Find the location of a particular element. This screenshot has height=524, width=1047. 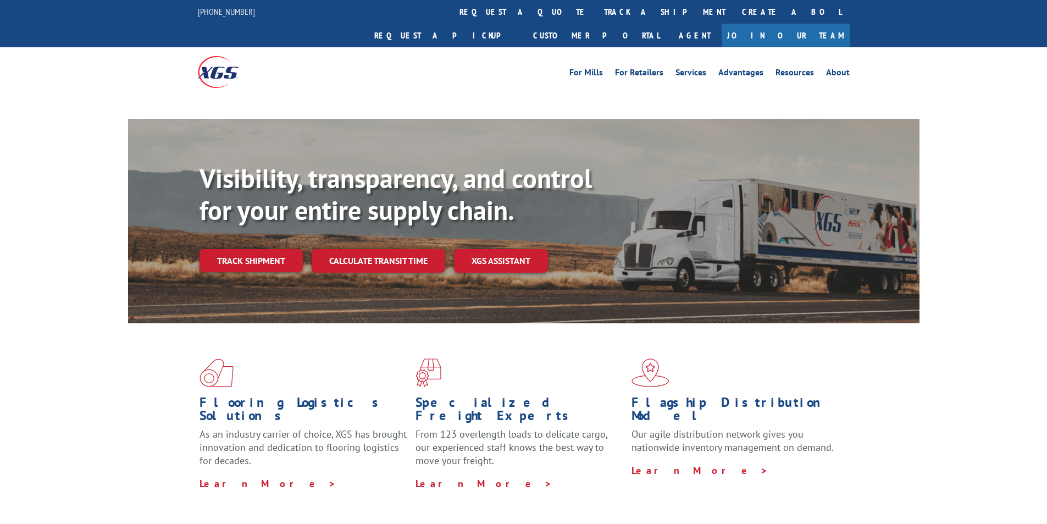

img: xgs-icon-flagship-distribution-model-red is located at coordinates (650, 373).